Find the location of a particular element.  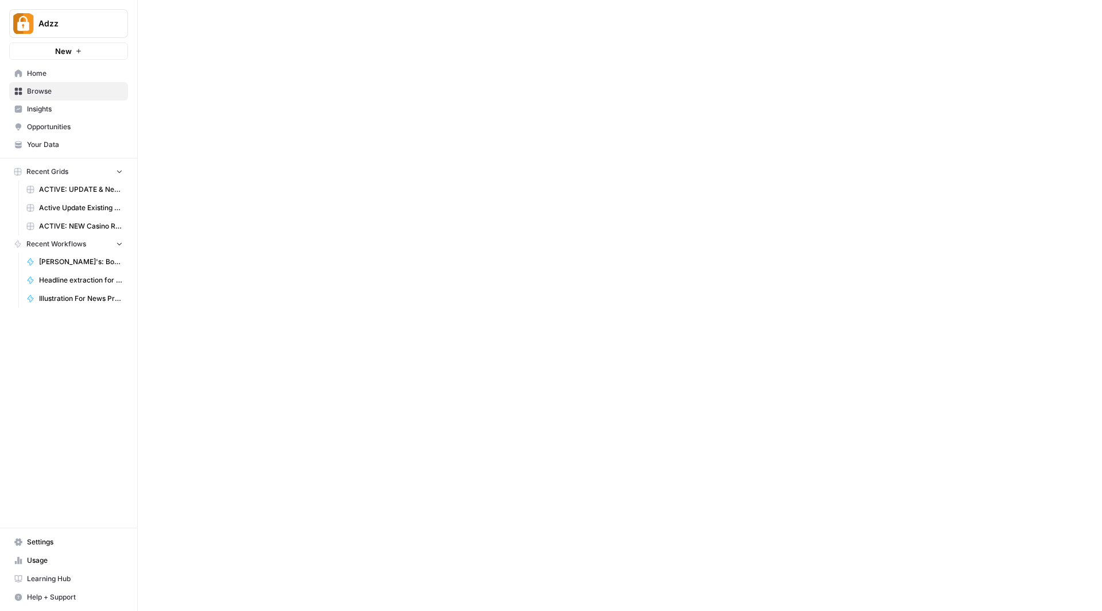

span: Adzz is located at coordinates (73, 24).